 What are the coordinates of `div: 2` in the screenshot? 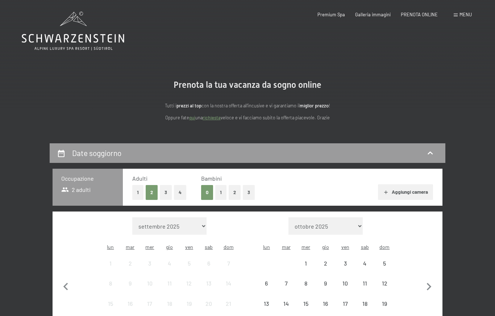 It's located at (326, 269).